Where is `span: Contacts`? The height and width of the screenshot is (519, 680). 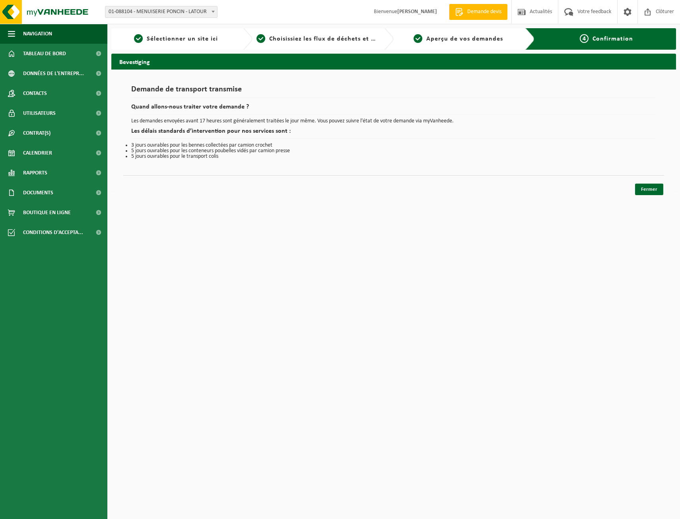
span: Contacts is located at coordinates (35, 93).